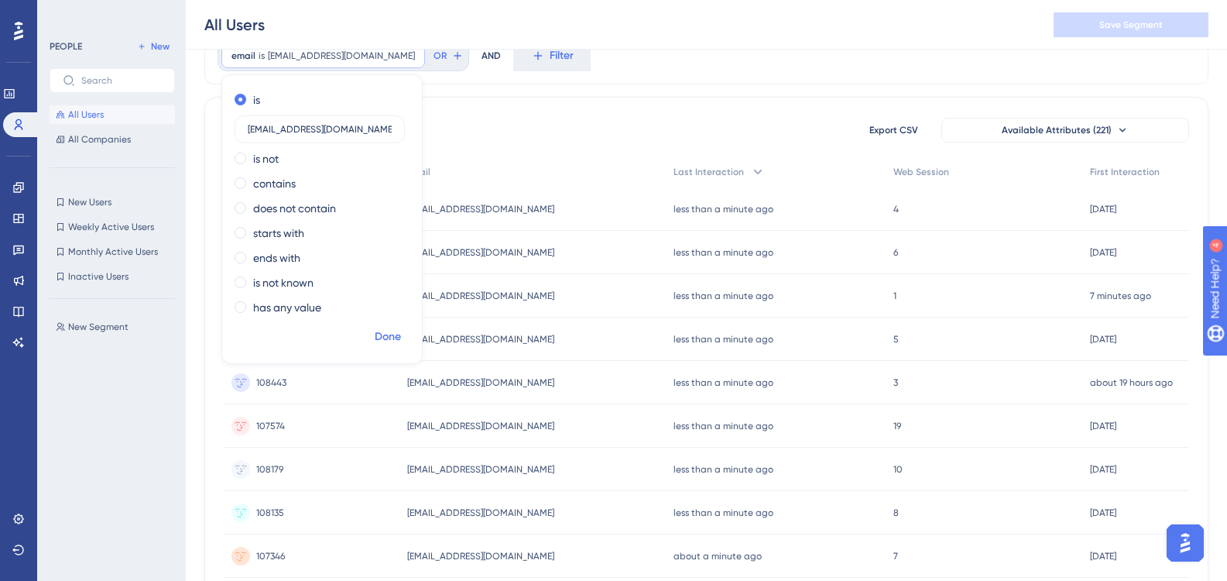  I want to click on span: is, so click(262, 56).